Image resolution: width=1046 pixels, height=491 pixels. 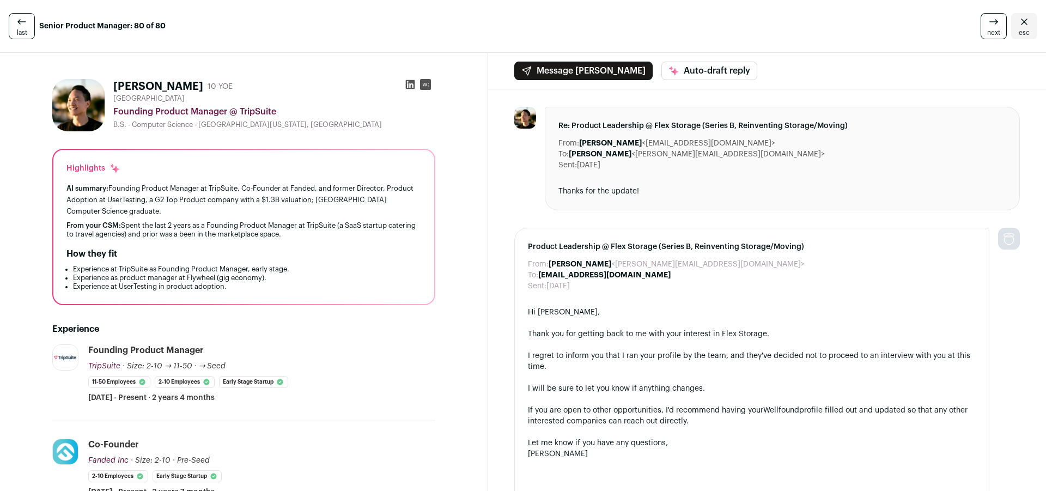 I want to click on div: Co-Founder, so click(x=113, y=445).